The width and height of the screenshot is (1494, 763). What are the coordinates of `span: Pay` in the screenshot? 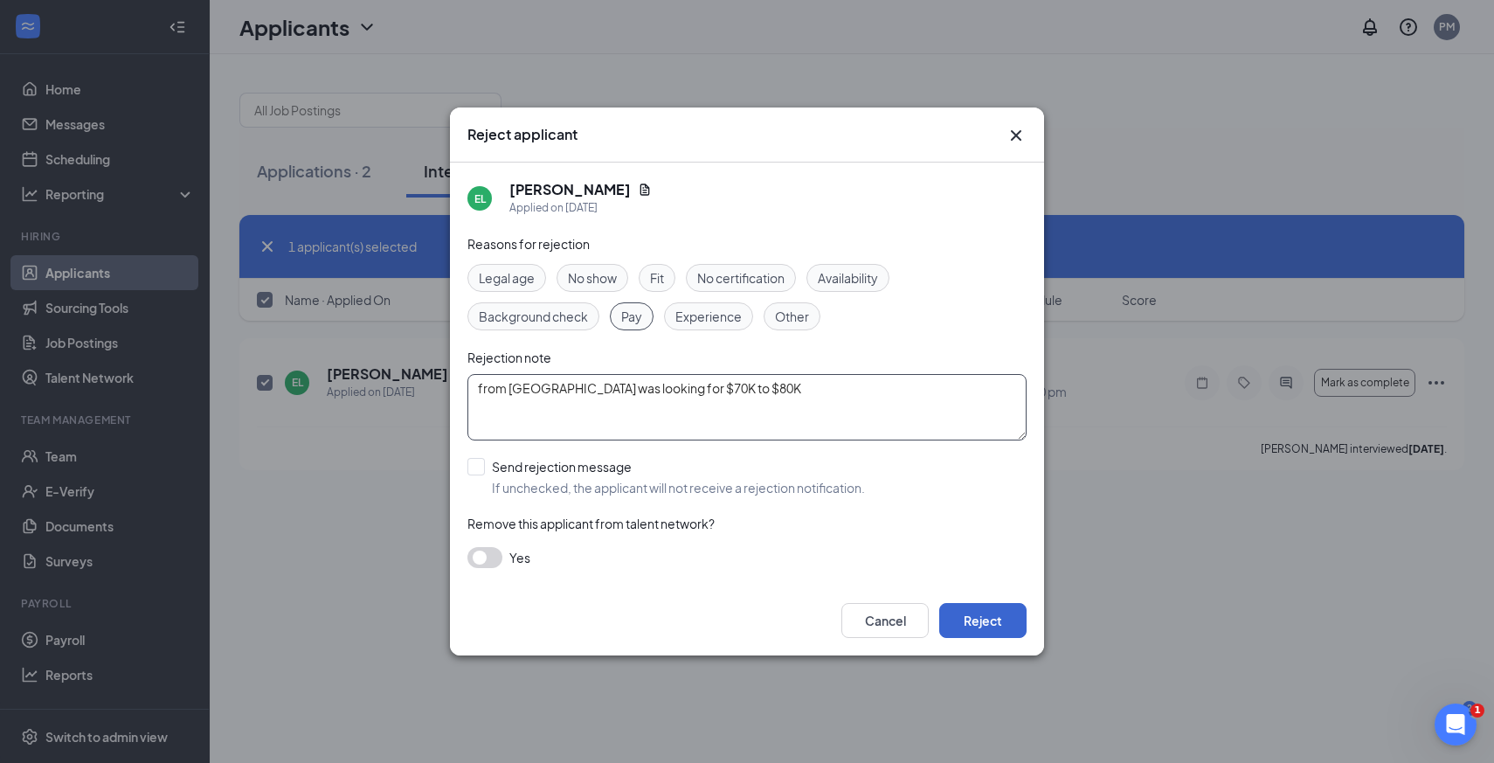 It's located at (632, 316).